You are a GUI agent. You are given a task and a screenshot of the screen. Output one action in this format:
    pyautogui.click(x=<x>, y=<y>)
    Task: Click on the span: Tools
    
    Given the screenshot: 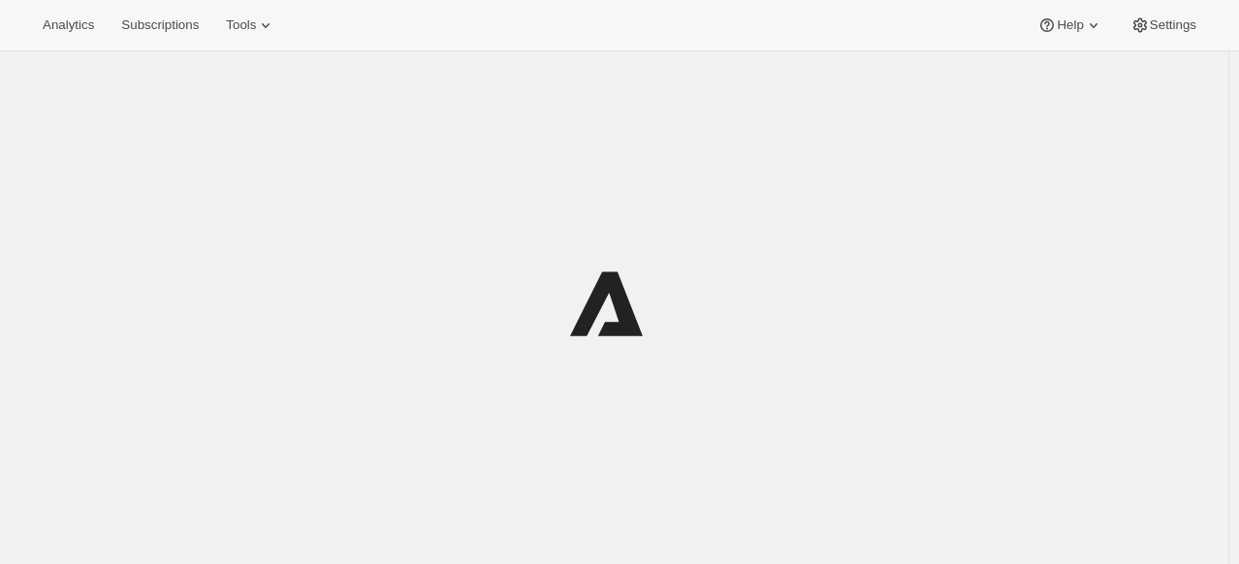 What is the action you would take?
    pyautogui.click(x=240, y=25)
    